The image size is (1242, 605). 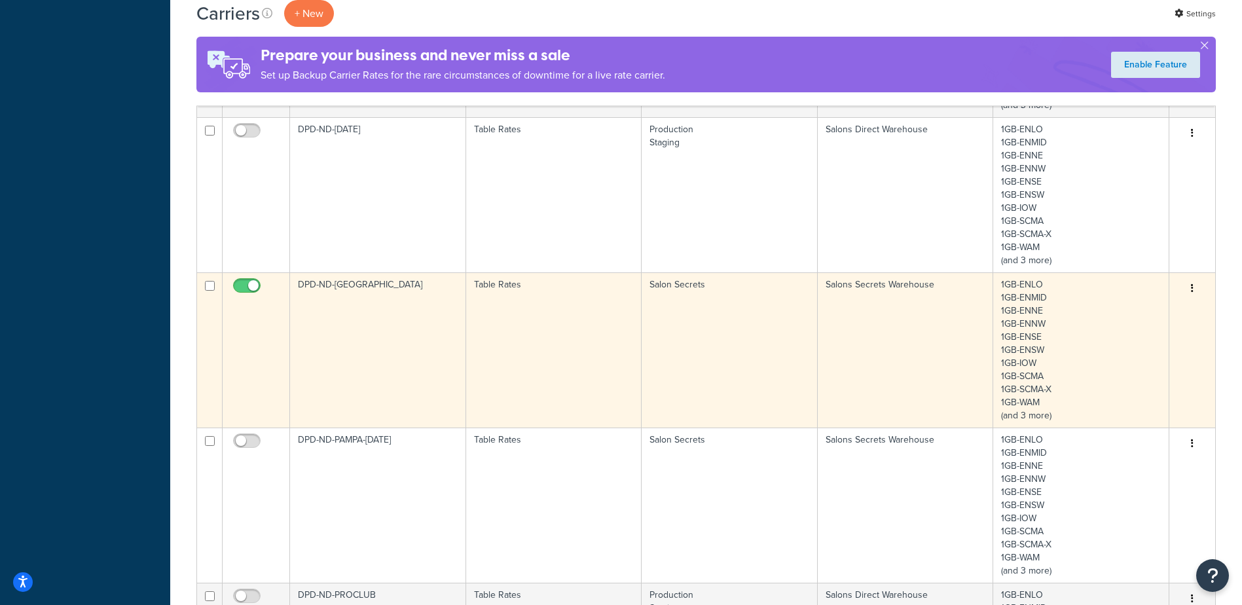 What do you see at coordinates (228, 13) in the screenshot?
I see `h1: Carriers` at bounding box center [228, 13].